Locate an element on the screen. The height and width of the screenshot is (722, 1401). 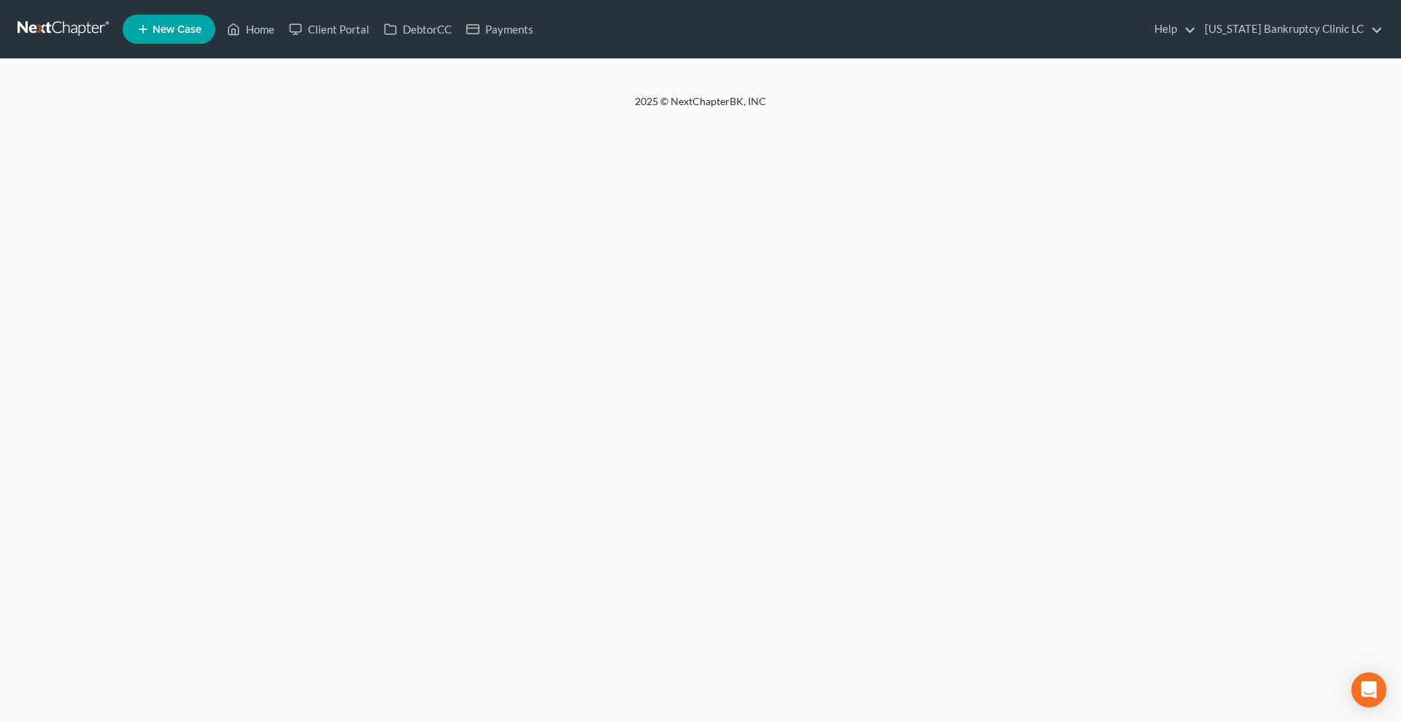
new-legal-case-button: New Case is located at coordinates (169, 29).